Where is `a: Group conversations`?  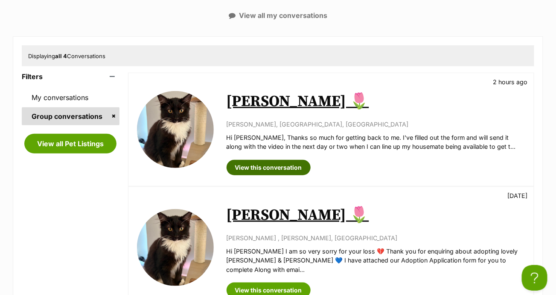 a: Group conversations is located at coordinates (70, 116).